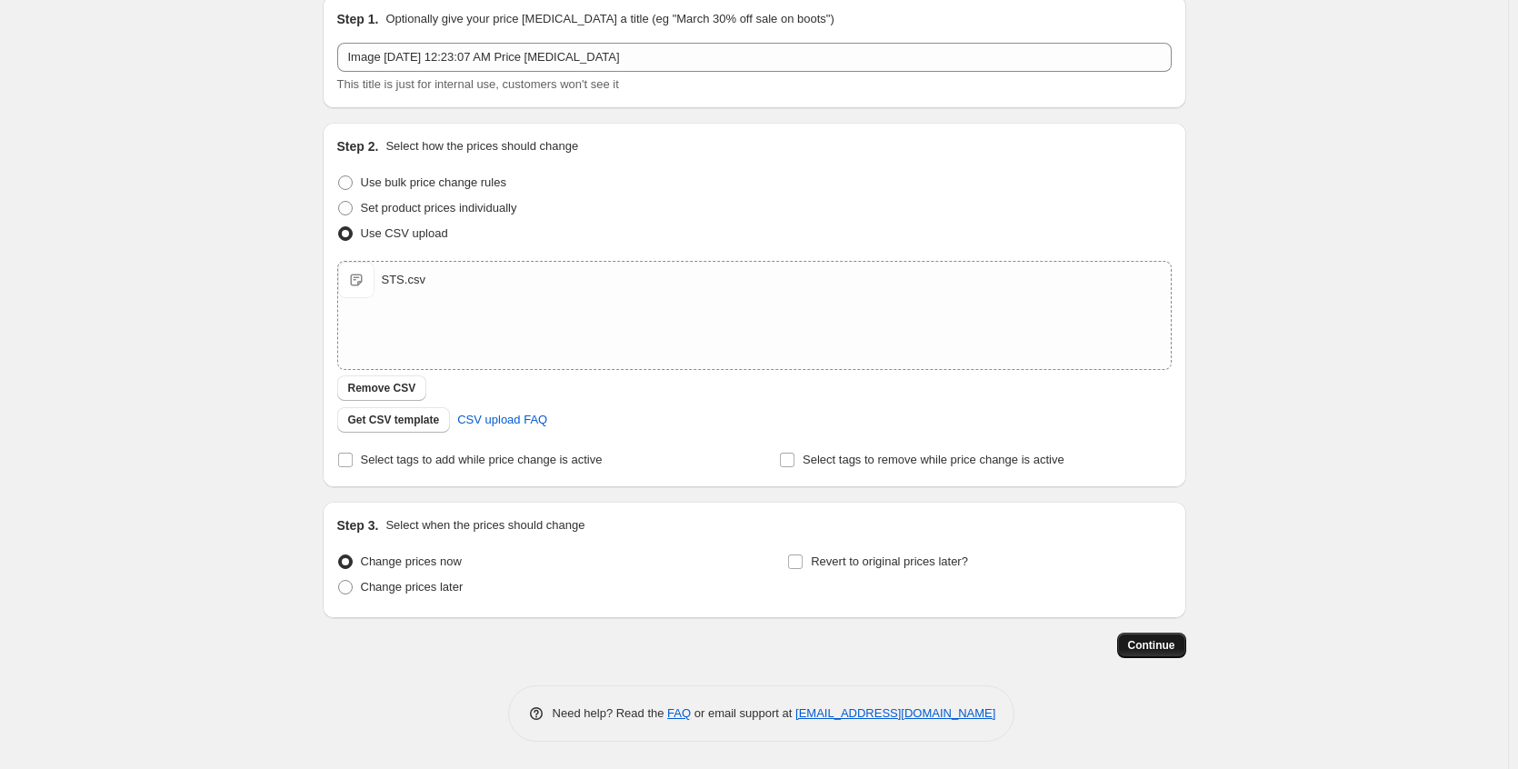 This screenshot has height=769, width=1518. Describe the element at coordinates (1152, 645) in the screenshot. I see `button: Continue` at that location.